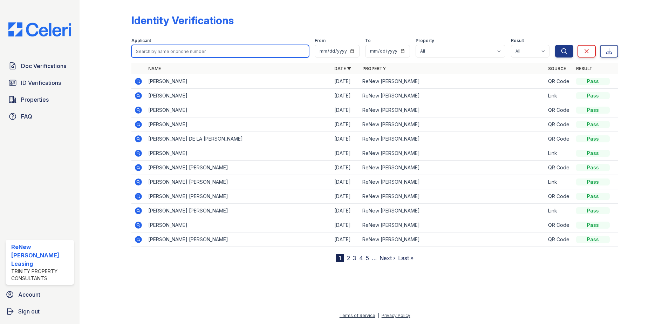  I want to click on span: Account, so click(29, 294).